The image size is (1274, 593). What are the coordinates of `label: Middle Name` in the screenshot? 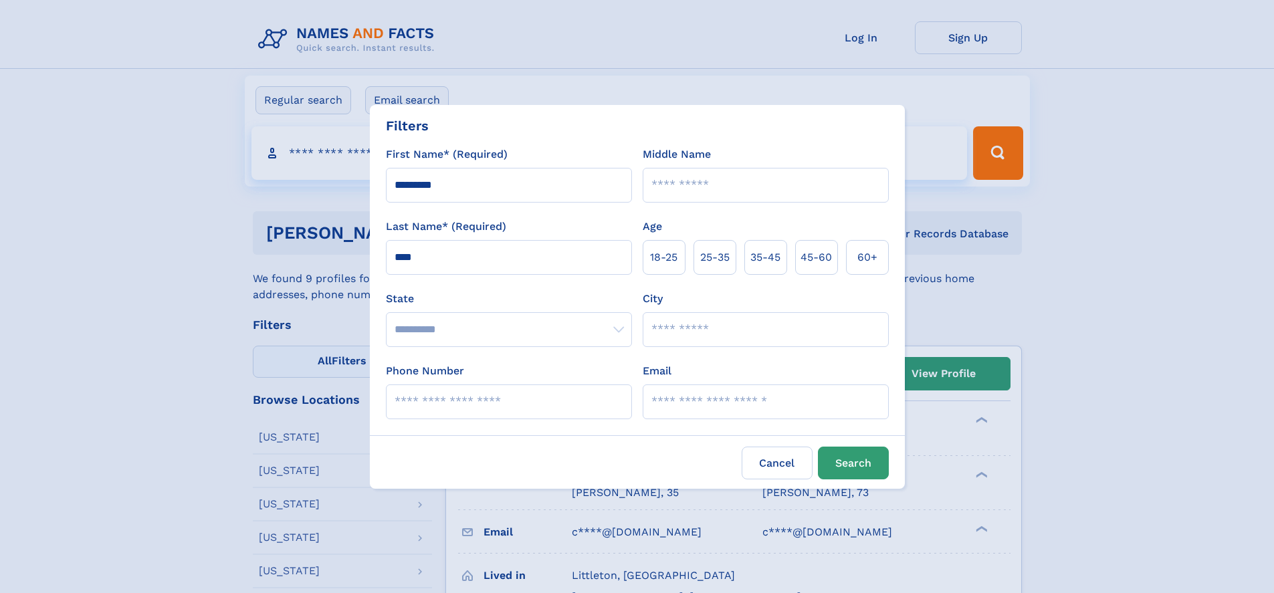 It's located at (677, 154).